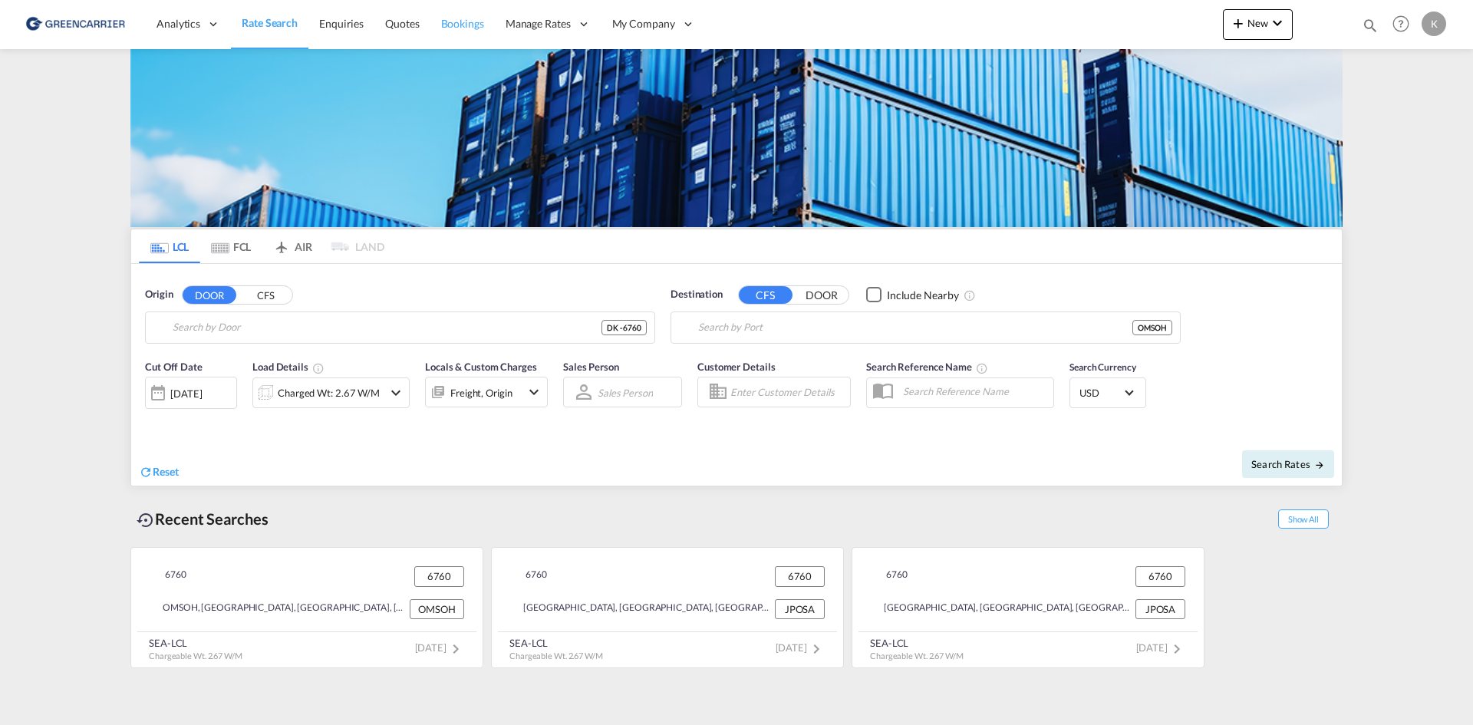 The width and height of the screenshot is (1473, 725). Describe the element at coordinates (269, 22) in the screenshot. I see `span: Rate Search` at that location.